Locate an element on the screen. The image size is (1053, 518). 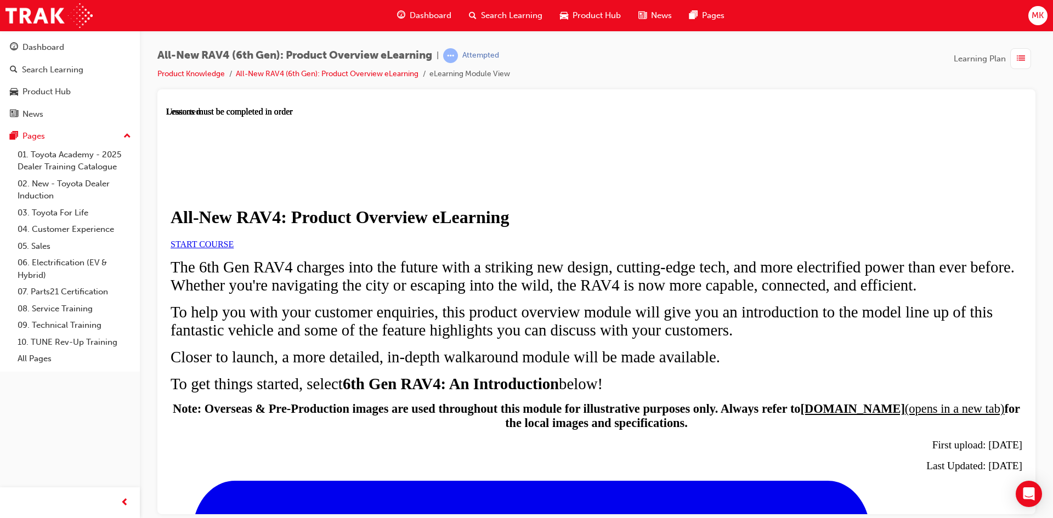
span: To get things started, select below! is located at coordinates (220, 277).